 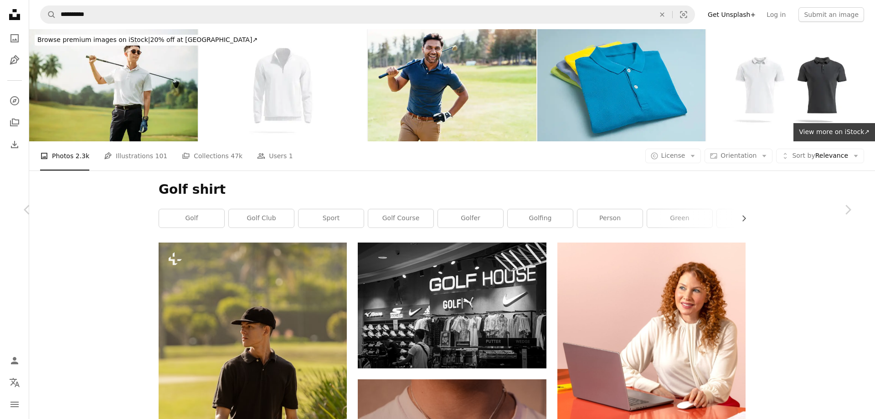 I want to click on a: Collections 47k, so click(x=212, y=156).